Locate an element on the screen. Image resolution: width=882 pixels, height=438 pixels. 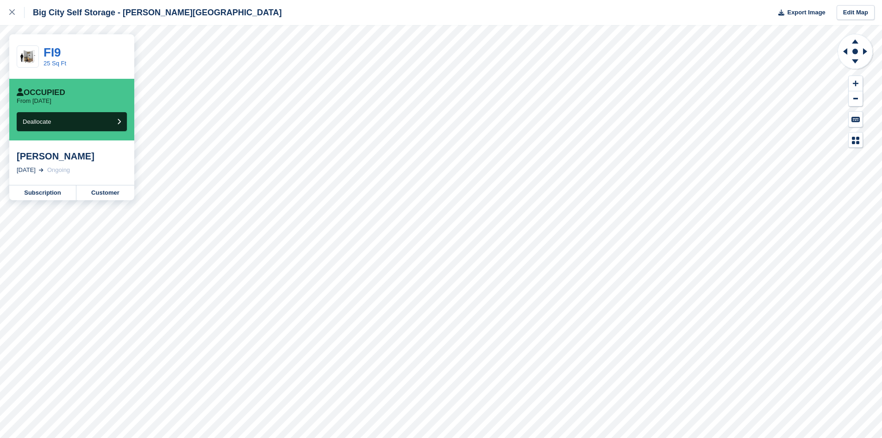
div: Ongoing is located at coordinates (58, 170).